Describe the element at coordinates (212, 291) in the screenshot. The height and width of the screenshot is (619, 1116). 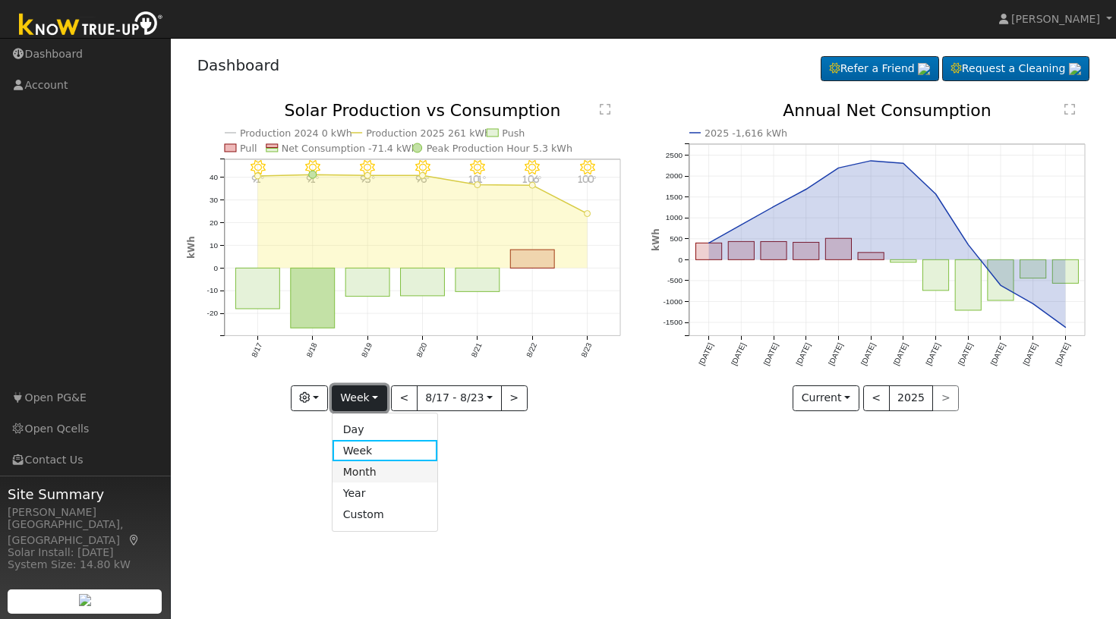
I see `text: -10` at that location.